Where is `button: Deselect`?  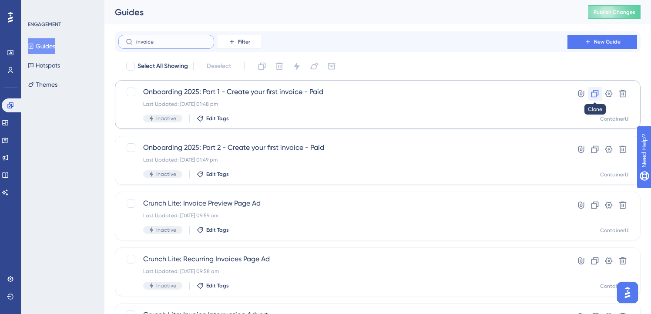
button: Deselect is located at coordinates (219, 66).